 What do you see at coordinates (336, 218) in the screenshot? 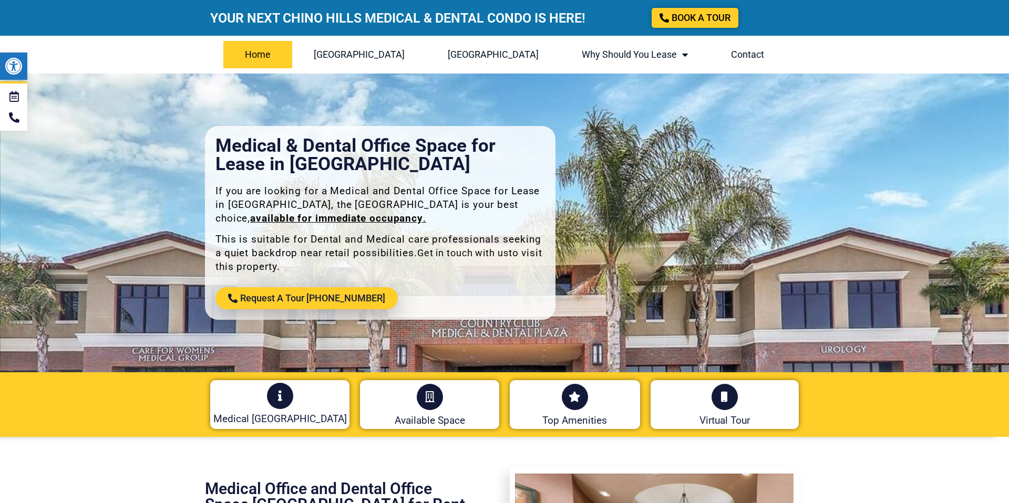
I see `strong: available for immediate occupancy` at bounding box center [336, 218].